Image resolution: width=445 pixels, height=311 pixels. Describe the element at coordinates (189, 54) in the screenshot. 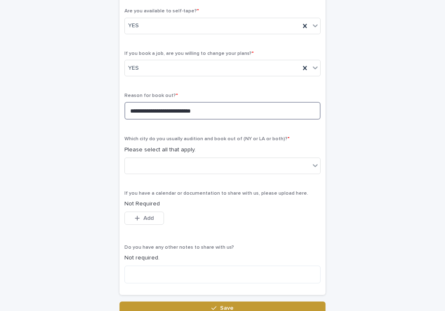

I see `span: If you book a job, are you willing to change your plans?` at that location.